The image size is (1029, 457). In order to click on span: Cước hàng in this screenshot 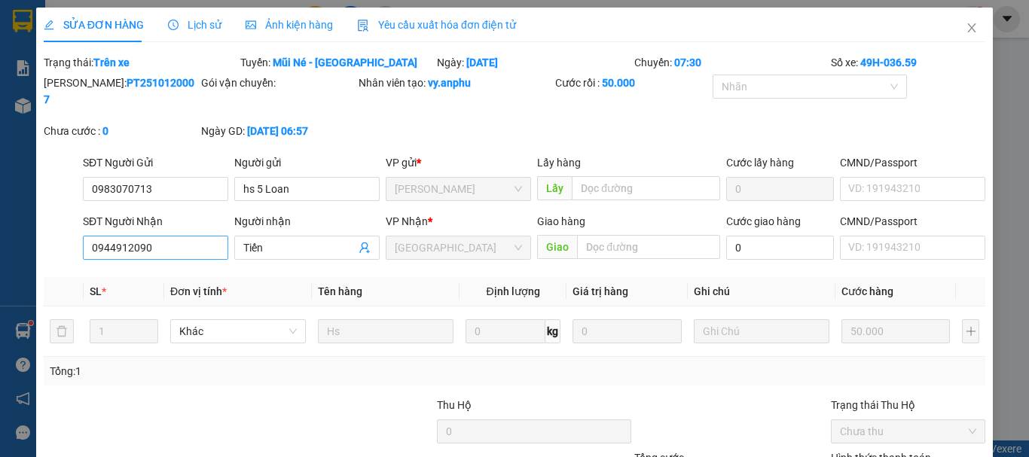, I will do `click(867, 292)`.